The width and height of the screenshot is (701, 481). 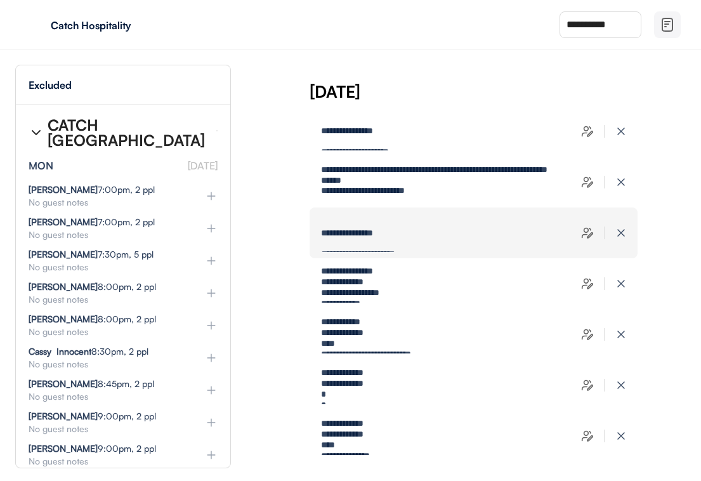 I want to click on strong: Cassy Innocent, so click(x=60, y=351).